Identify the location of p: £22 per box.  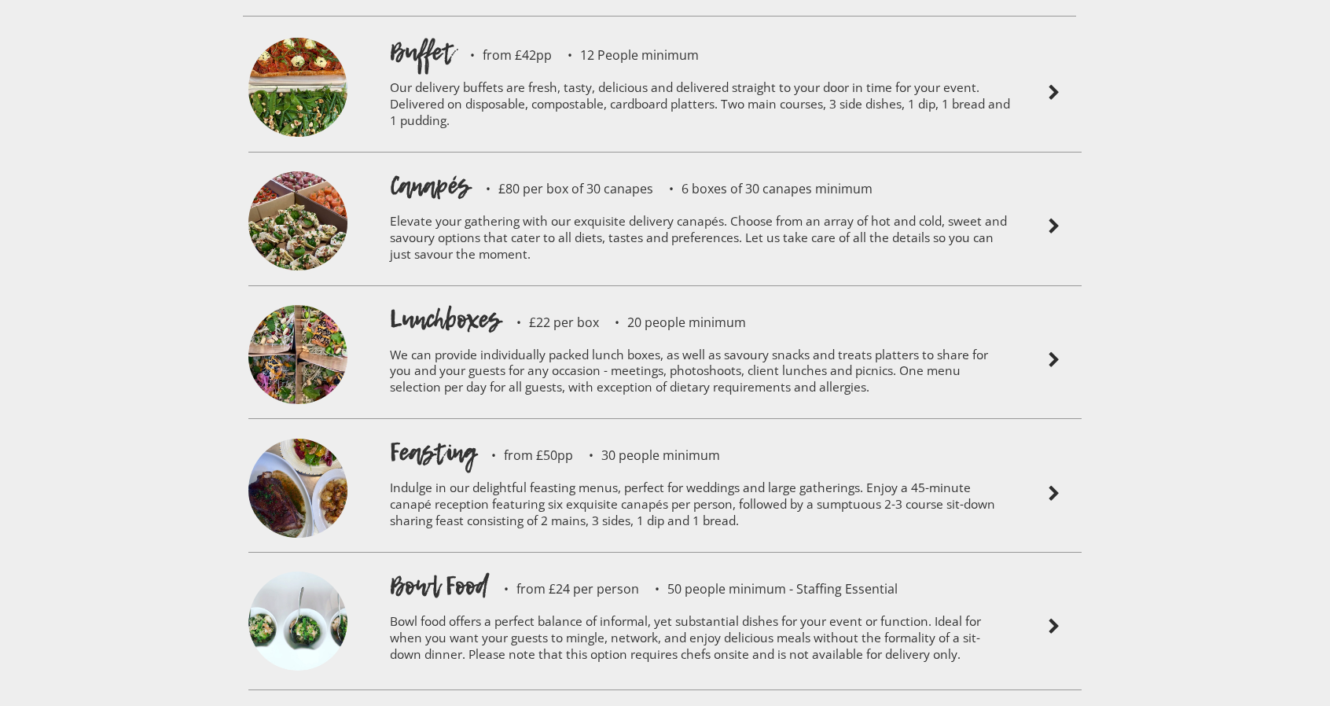
(550, 322).